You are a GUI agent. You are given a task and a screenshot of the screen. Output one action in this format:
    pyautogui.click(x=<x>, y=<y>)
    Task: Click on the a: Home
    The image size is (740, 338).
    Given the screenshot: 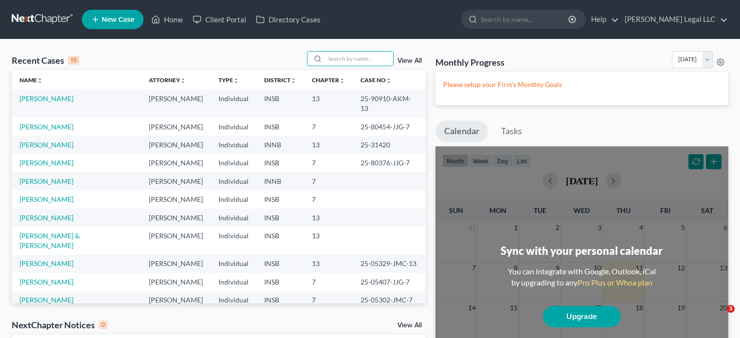 What is the action you would take?
    pyautogui.click(x=167, y=19)
    